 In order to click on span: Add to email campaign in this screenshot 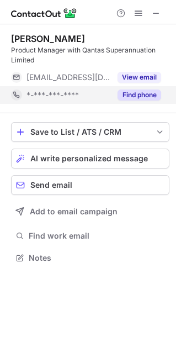, I will do `click(73, 211)`.